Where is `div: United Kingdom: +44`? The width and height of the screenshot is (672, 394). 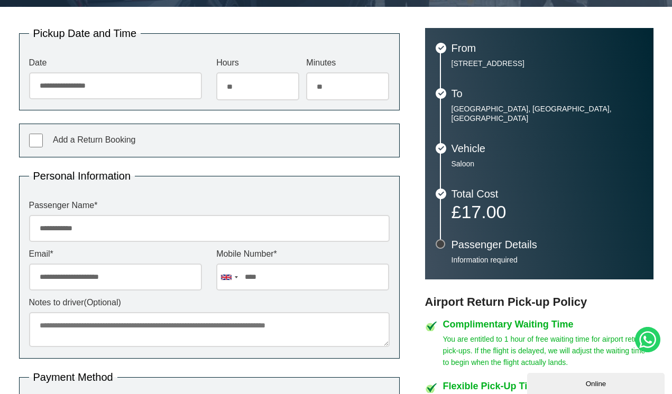 div: United Kingdom: +44 is located at coordinates (229, 277).